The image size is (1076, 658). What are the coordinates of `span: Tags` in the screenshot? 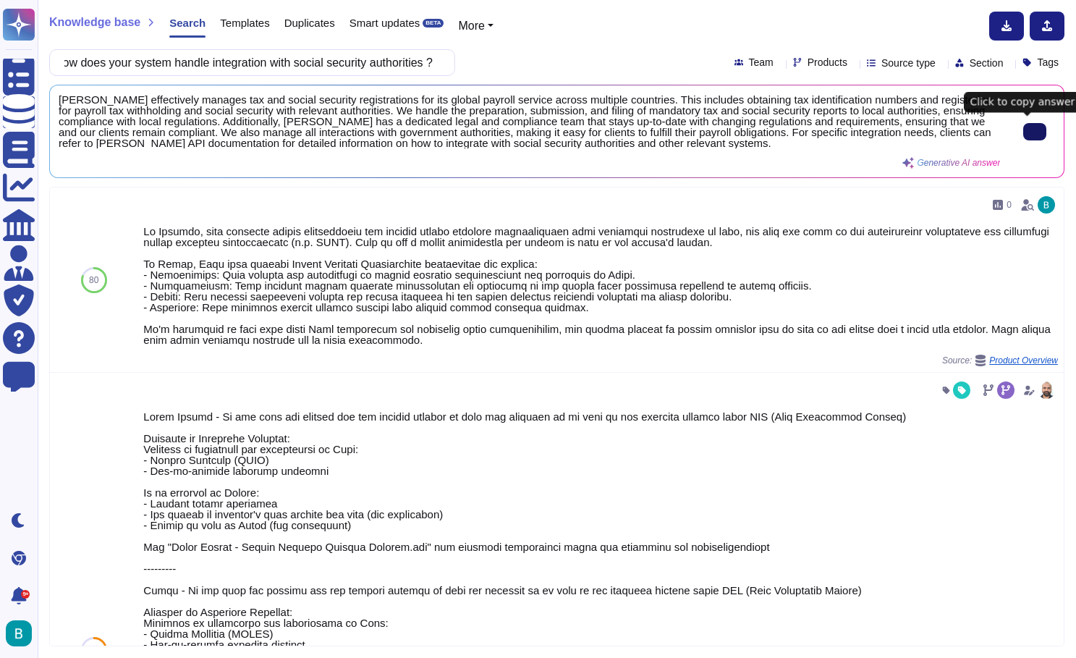 It's located at (1048, 62).